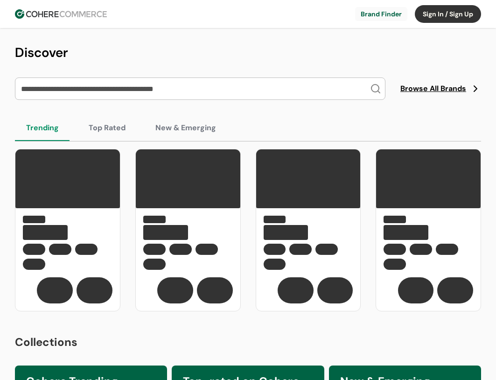 Image resolution: width=496 pixels, height=380 pixels. I want to click on span: Discover, so click(42, 52).